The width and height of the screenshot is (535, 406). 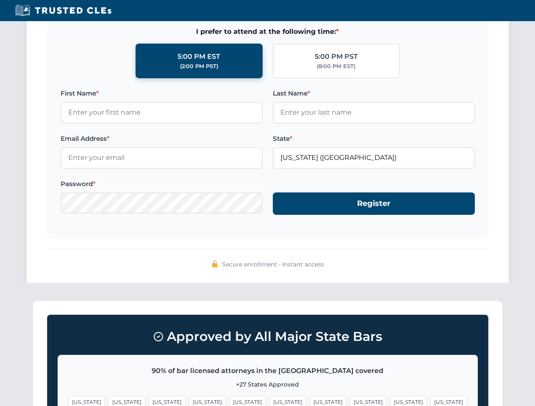 I want to click on label: Last Name, so click(x=373, y=94).